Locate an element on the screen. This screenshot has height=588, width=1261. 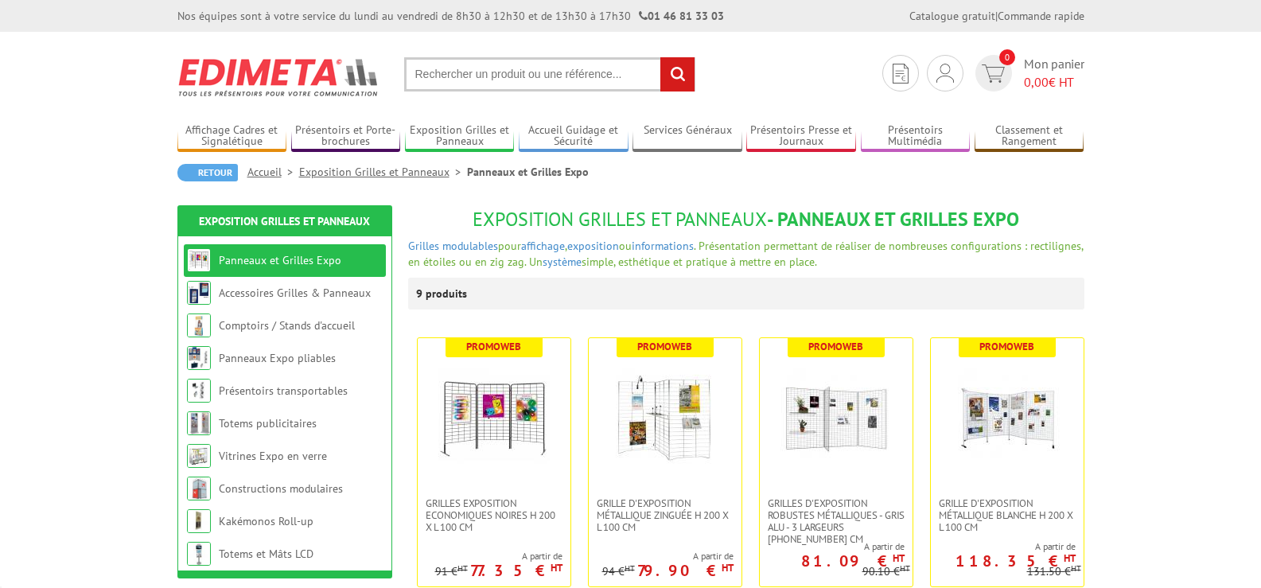
img: Grilles Exposition Economiques Noires H 200 x L 100 cm is located at coordinates (494, 418).